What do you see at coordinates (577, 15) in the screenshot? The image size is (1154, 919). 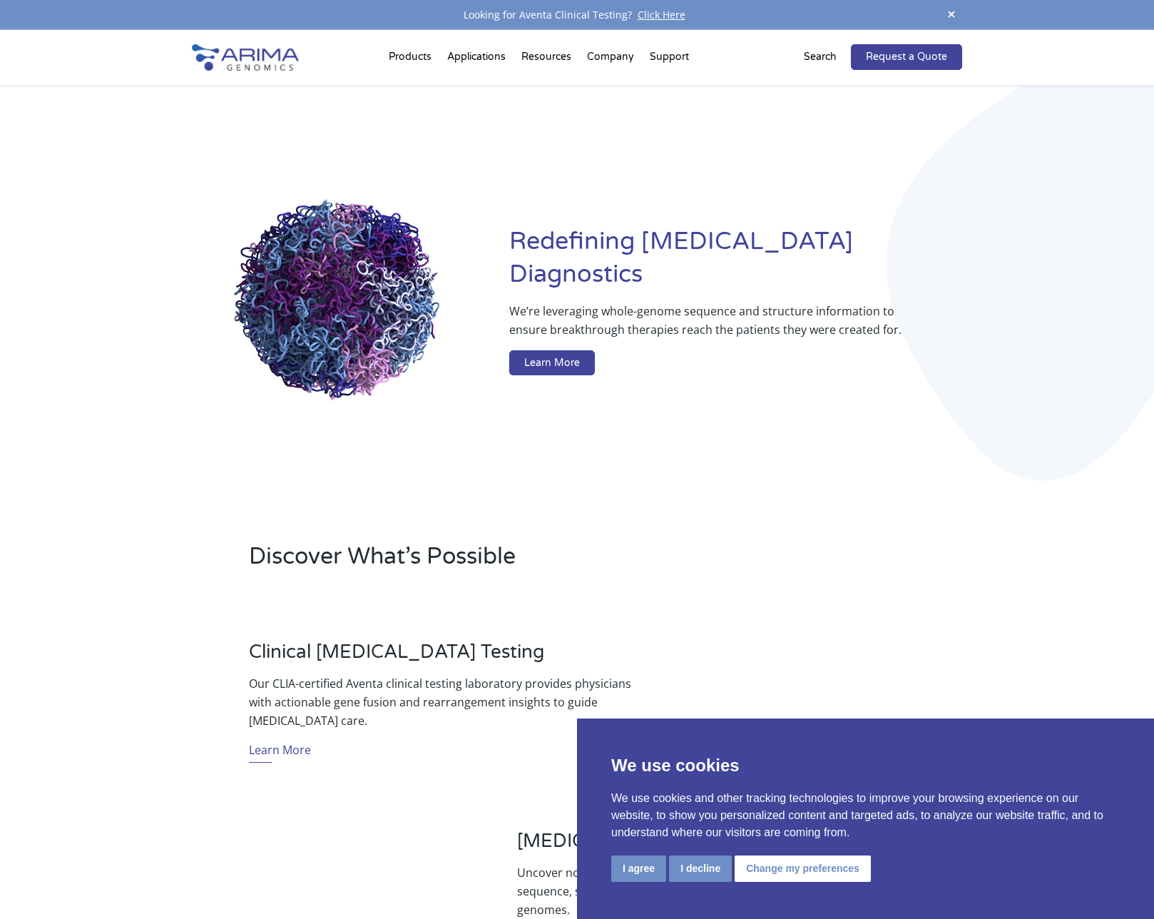 I see `div: Looking for Aventa Clinical Testing?` at bounding box center [577, 15].